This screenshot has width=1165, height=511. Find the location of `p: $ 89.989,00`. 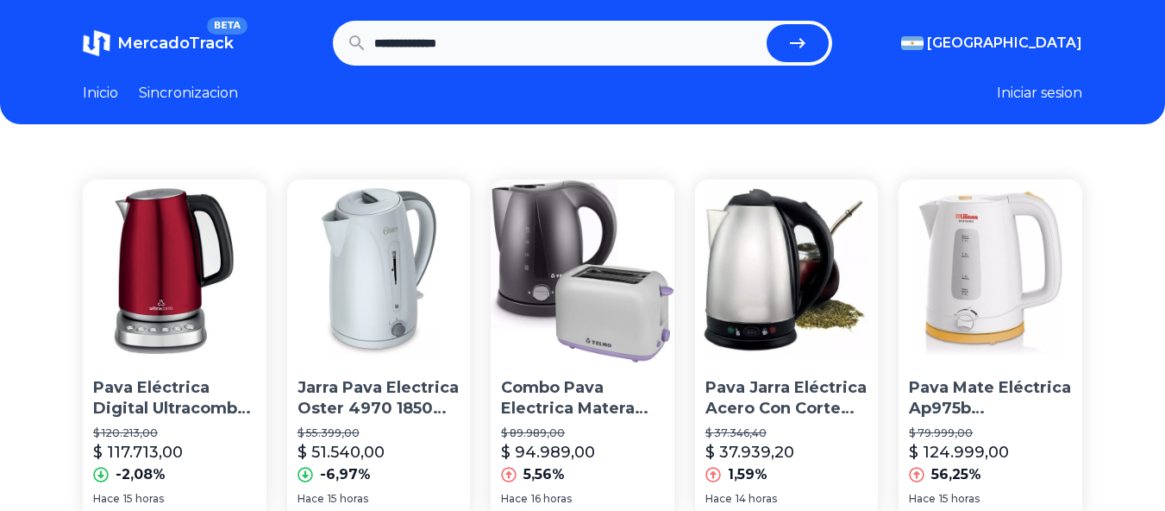

p: $ 89.989,00 is located at coordinates (582, 433).